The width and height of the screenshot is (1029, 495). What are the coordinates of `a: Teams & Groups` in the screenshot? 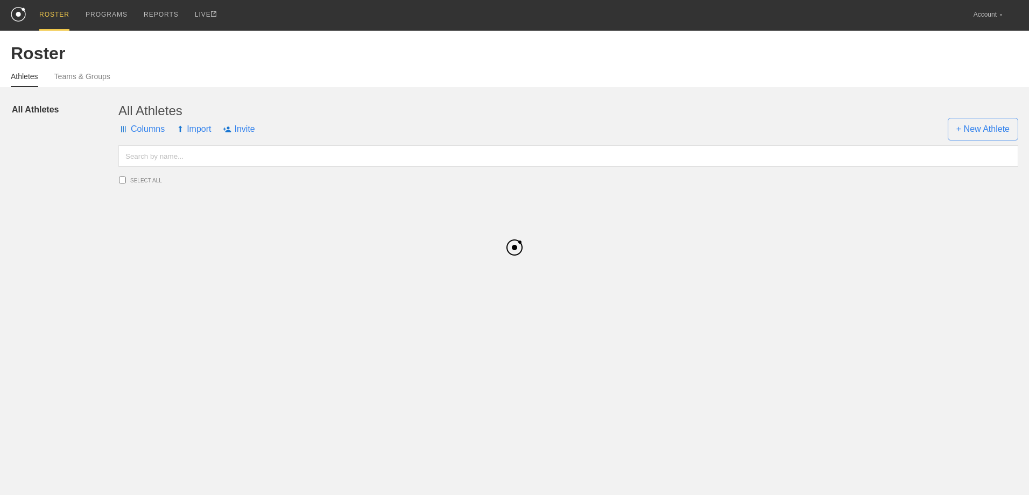 It's located at (82, 79).